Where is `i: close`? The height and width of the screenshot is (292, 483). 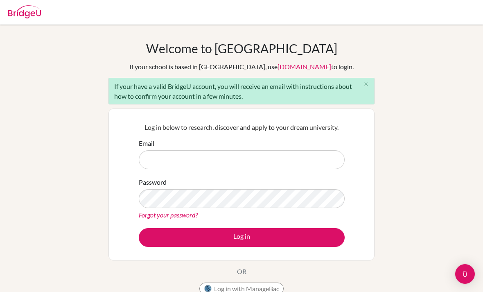
i: close is located at coordinates (366, 84).